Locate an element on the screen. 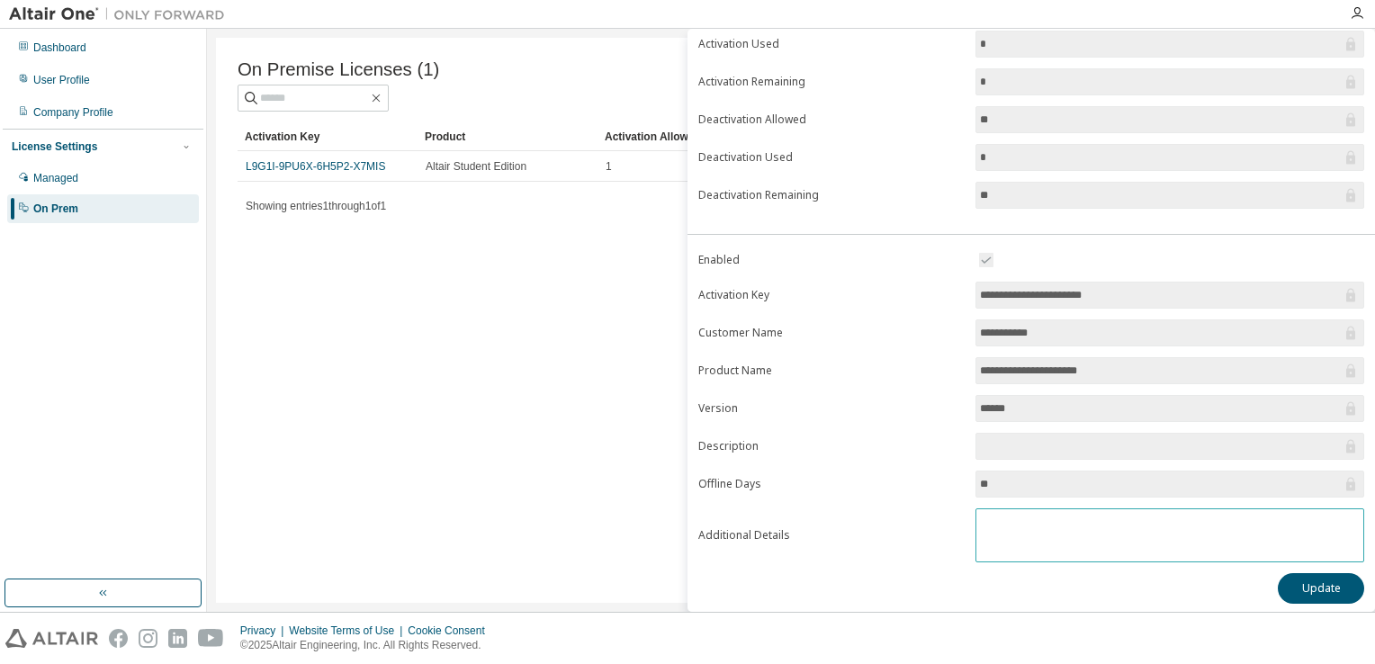  img: facebook.svg is located at coordinates (118, 638).